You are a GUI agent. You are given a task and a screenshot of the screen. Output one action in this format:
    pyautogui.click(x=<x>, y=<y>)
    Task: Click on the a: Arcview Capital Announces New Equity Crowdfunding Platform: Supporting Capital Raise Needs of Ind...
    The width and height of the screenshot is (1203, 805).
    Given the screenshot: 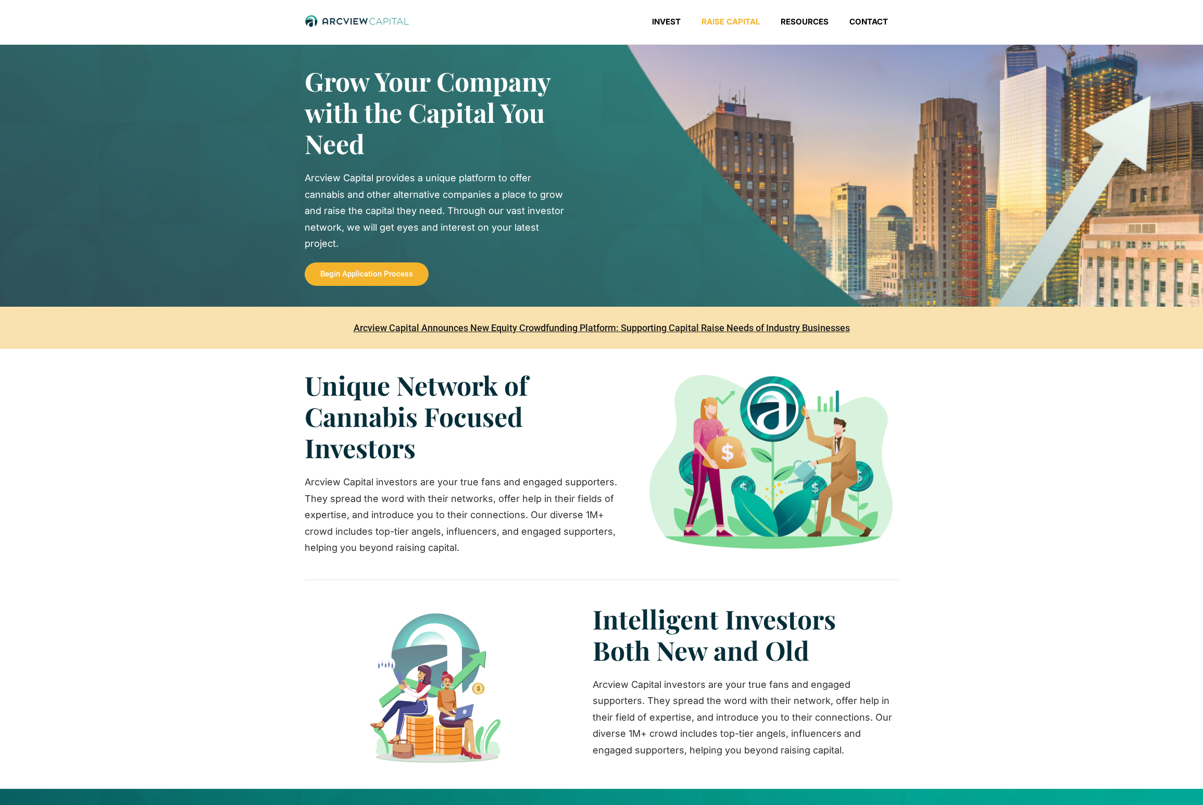 What is the action you would take?
    pyautogui.click(x=601, y=327)
    